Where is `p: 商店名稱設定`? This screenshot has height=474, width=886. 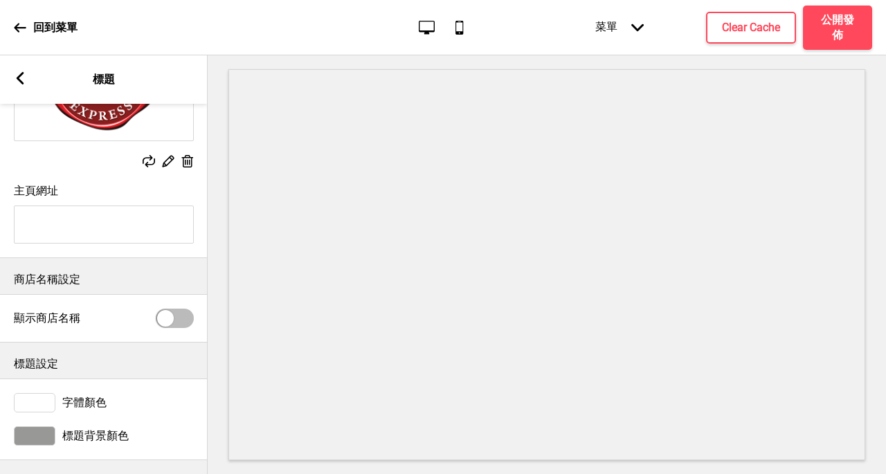 p: 商店名稱設定 is located at coordinates (104, 280).